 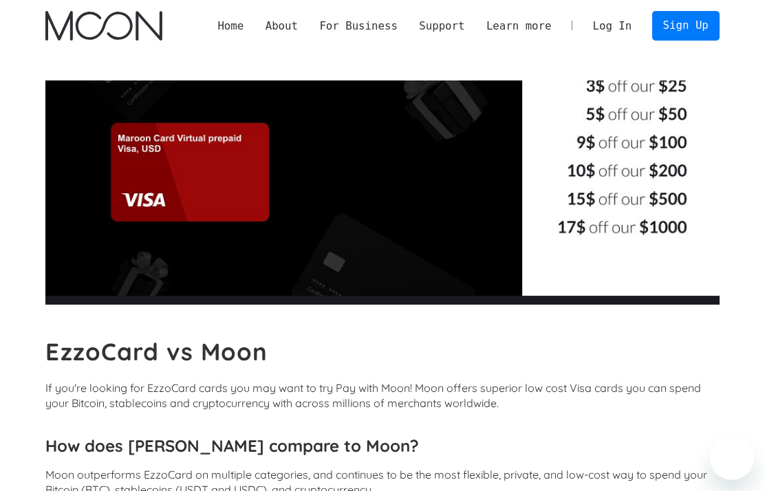 I want to click on div: Learn more, so click(x=519, y=26).